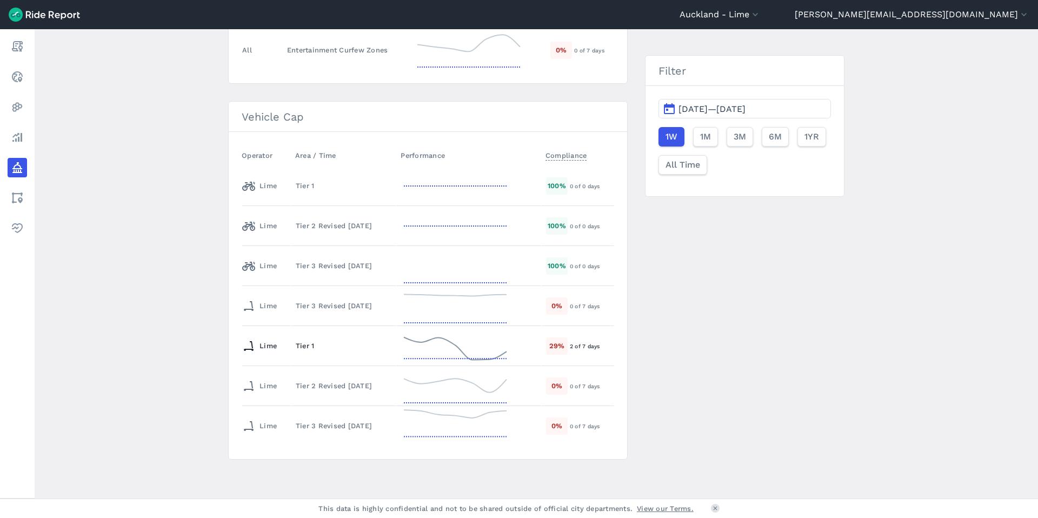 This screenshot has width=1038, height=518. Describe the element at coordinates (343, 155) in the screenshot. I see `th: Area / Time` at that location.